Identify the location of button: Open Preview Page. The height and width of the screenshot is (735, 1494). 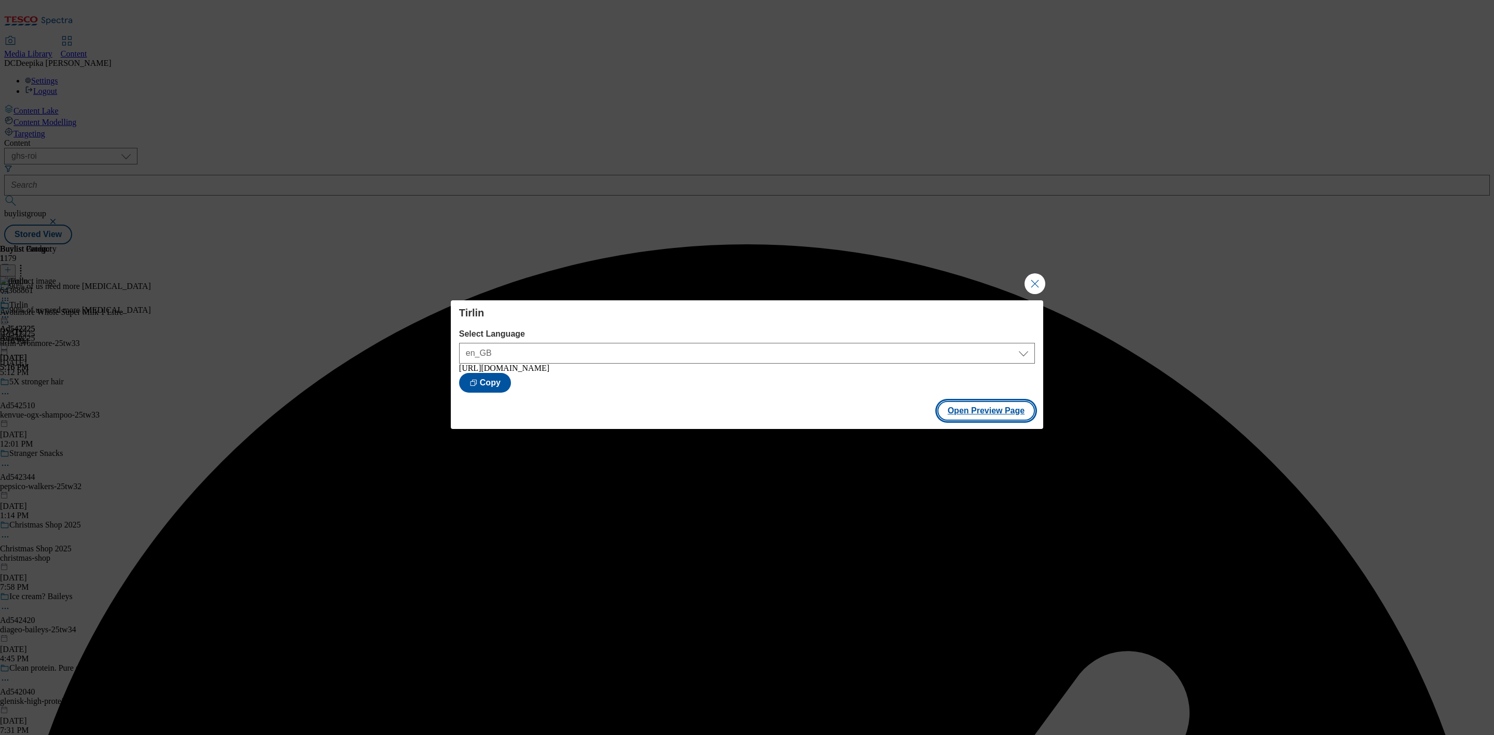
(986, 411).